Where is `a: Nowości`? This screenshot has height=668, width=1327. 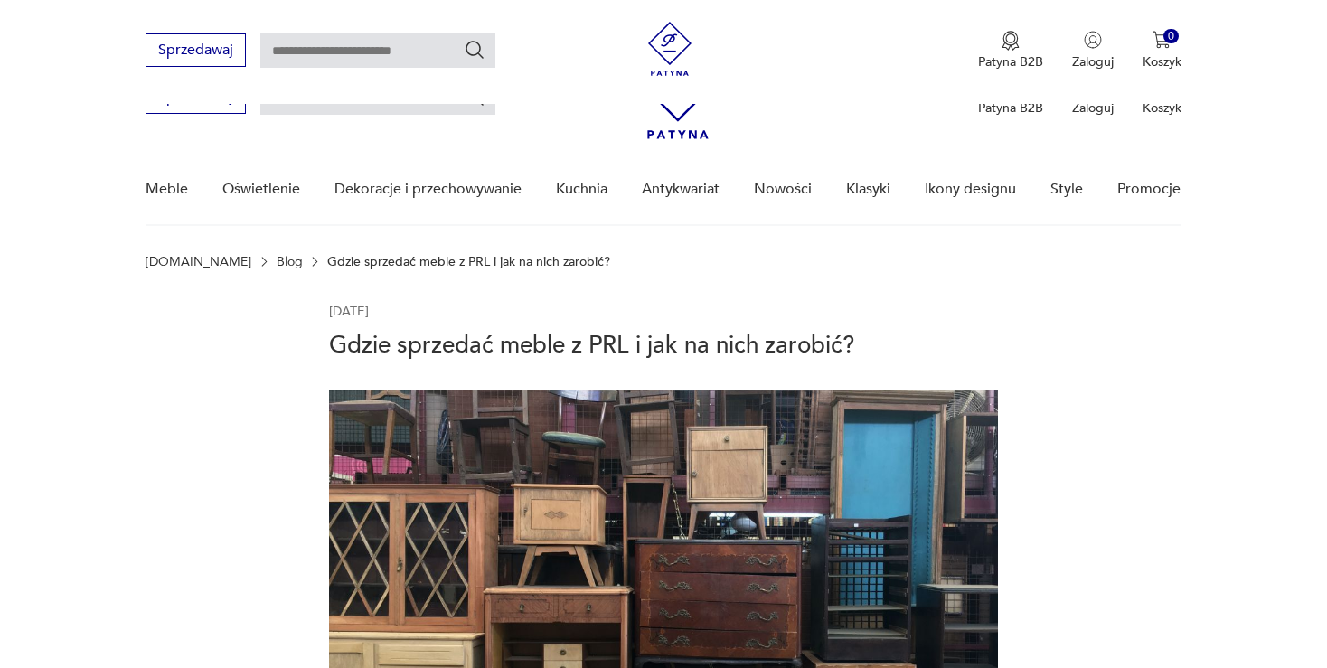 a: Nowości is located at coordinates (783, 189).